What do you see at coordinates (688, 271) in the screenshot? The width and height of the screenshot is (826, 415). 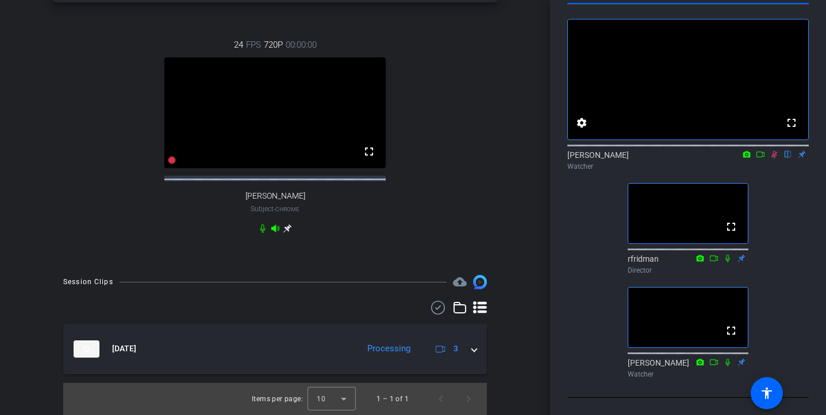 I see `div: Director` at bounding box center [688, 271].